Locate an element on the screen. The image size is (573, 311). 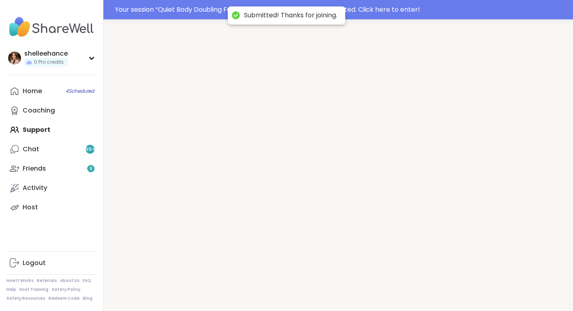
img: ShareWell Nav Logo is located at coordinates (51, 27).